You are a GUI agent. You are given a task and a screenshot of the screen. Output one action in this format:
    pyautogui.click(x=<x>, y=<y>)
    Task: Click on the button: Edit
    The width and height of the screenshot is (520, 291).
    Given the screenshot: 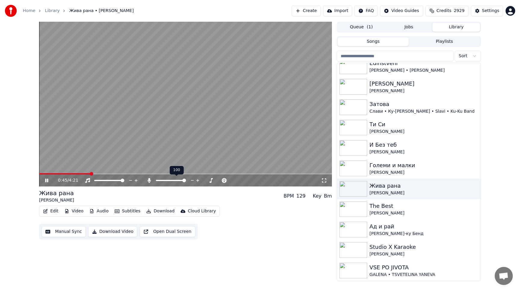 What is the action you would take?
    pyautogui.click(x=51, y=211)
    